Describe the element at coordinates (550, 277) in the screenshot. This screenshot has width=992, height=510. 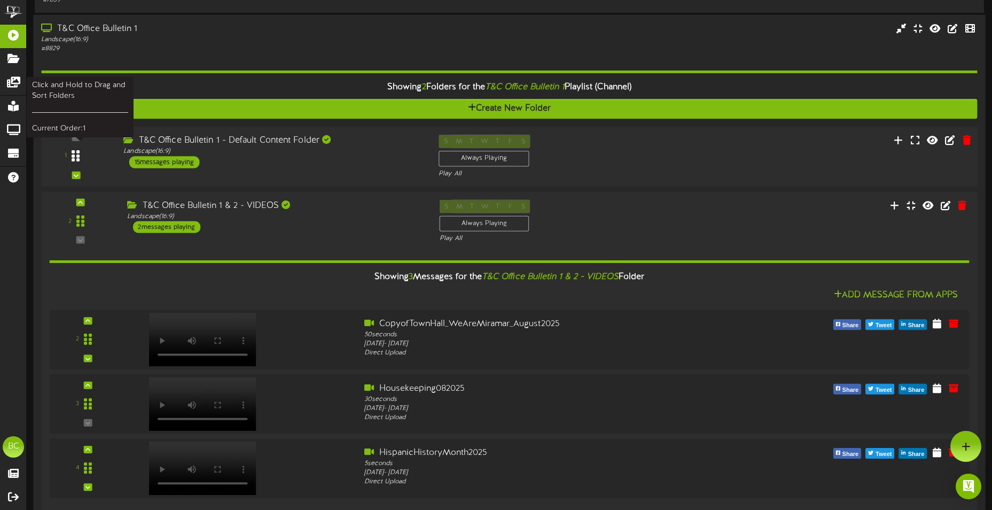
I see `i: T&C Office Bulletin 1 & 2 - VIDEOS` at that location.